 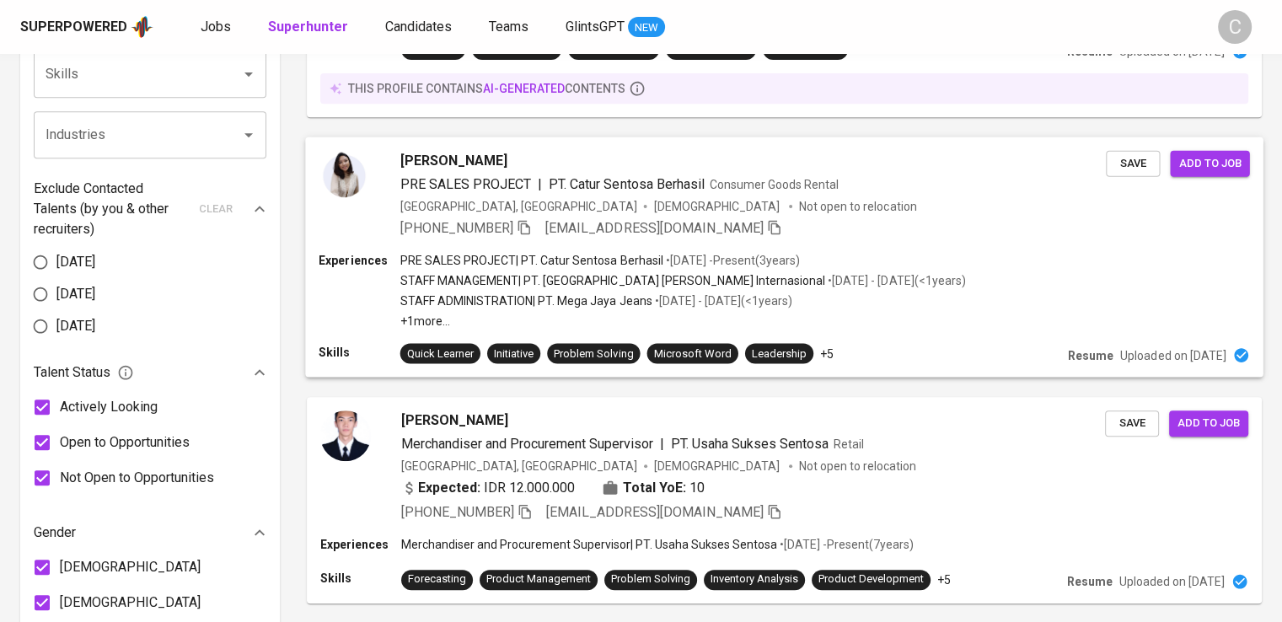 What do you see at coordinates (418, 26) in the screenshot?
I see `span: Candidates` at bounding box center [418, 26].